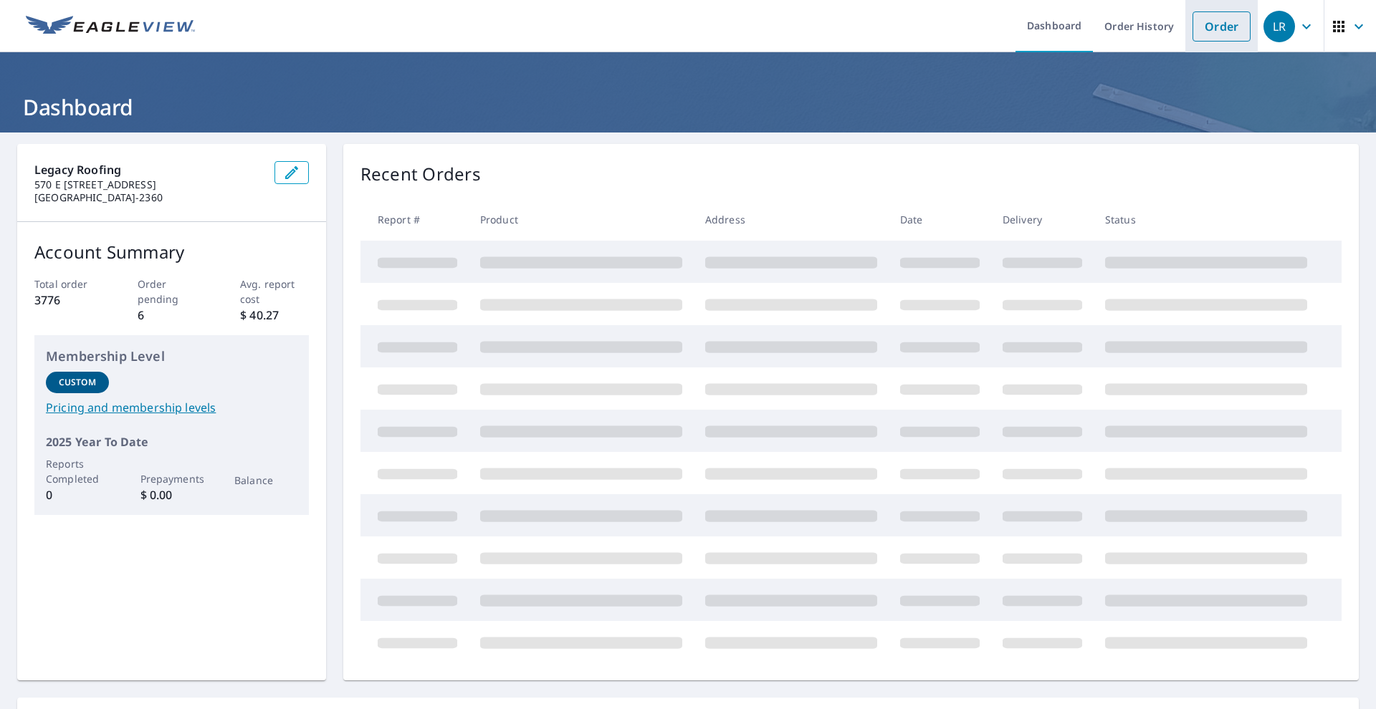  Describe the element at coordinates (77, 472) in the screenshot. I see `p: Reports Completed` at that location.